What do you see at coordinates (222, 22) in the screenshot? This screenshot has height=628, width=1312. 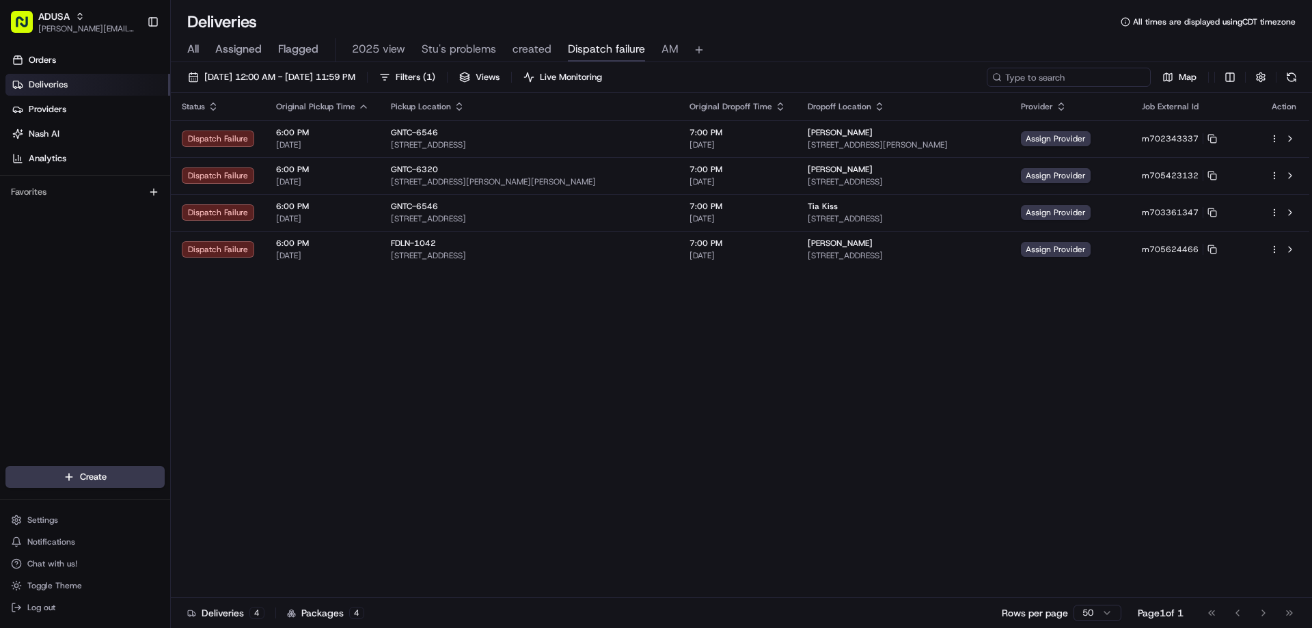 I see `h1: Deliveries` at bounding box center [222, 22].